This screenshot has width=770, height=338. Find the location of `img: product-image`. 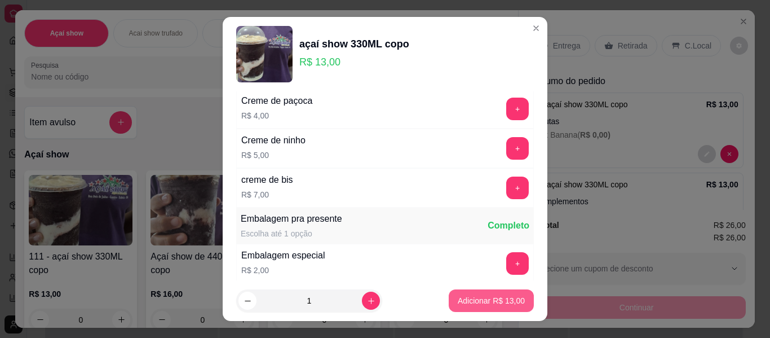

img: product-image is located at coordinates (264, 54).